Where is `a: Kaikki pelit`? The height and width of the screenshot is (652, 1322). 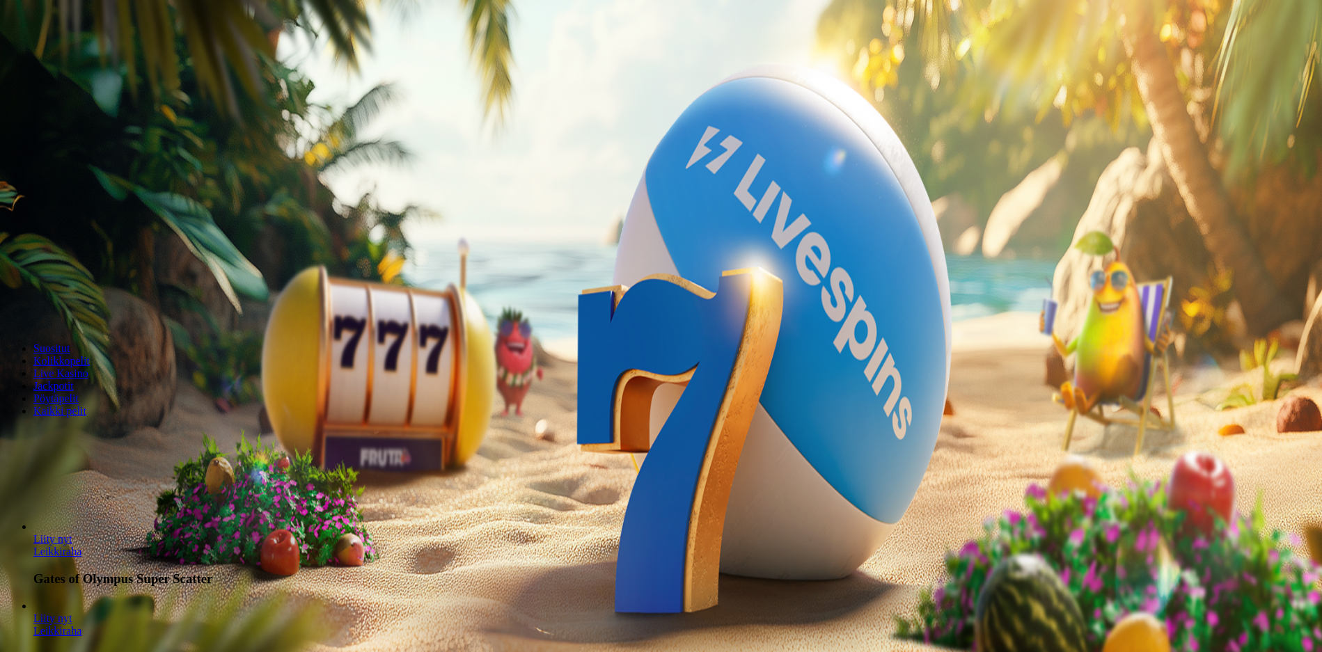 a: Kaikki pelit is located at coordinates (60, 411).